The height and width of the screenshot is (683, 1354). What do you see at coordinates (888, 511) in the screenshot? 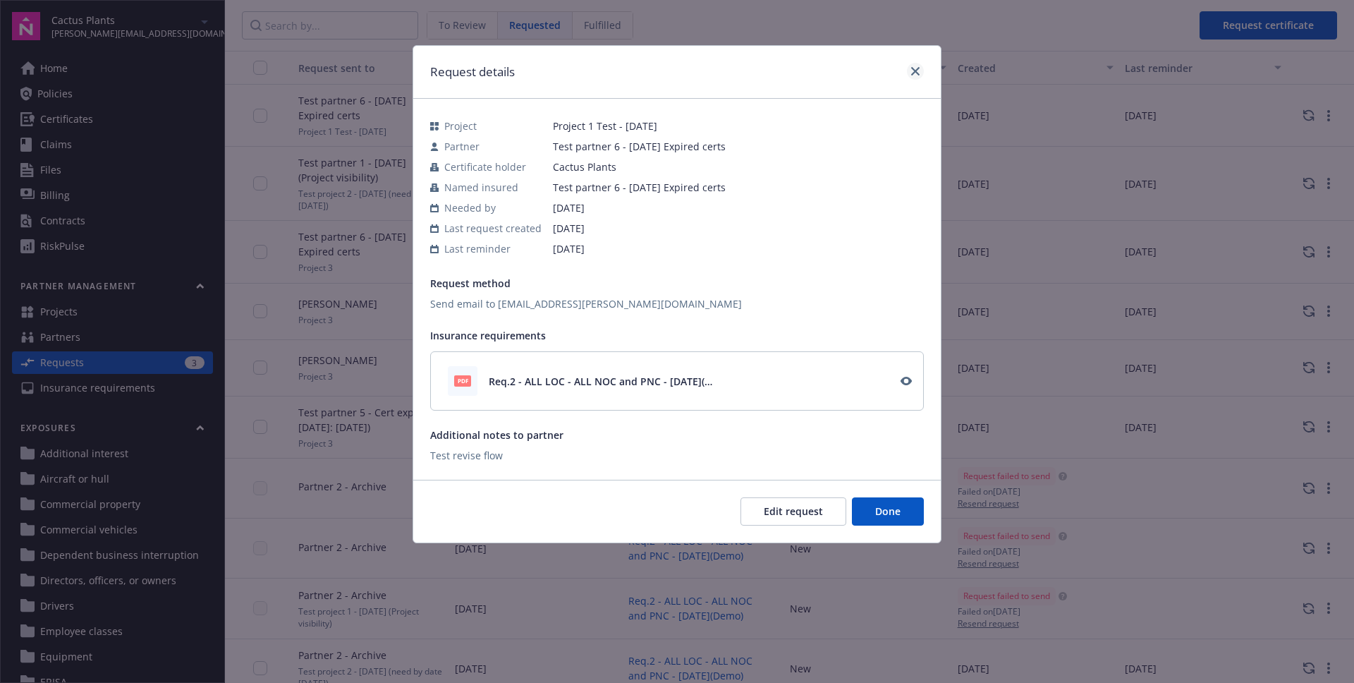
I see `button: Done` at bounding box center [888, 511].